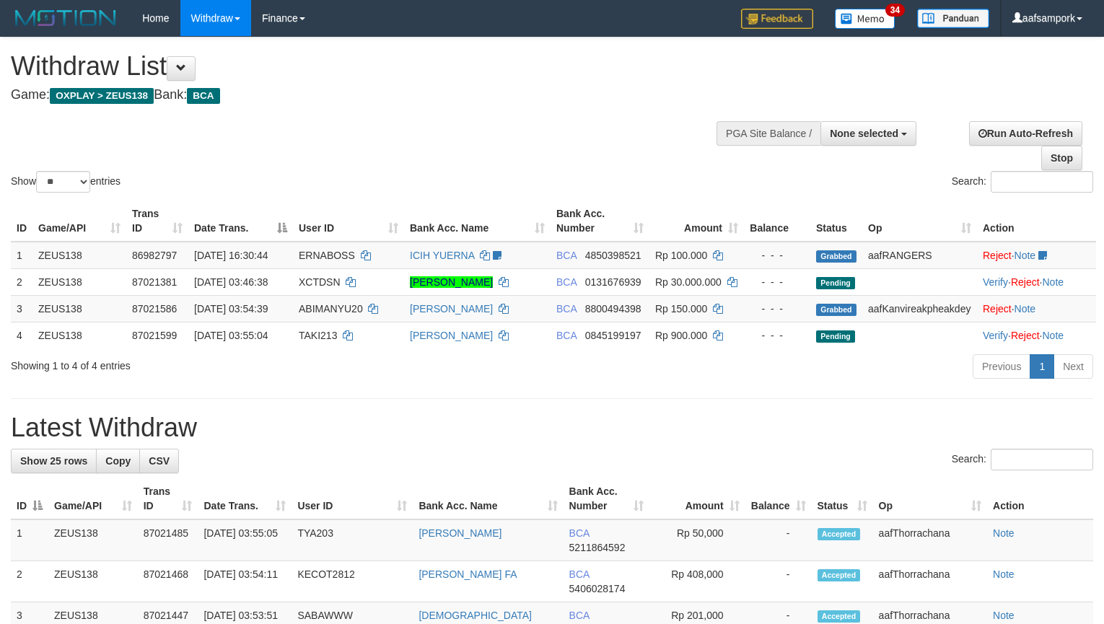 The image size is (1104, 624). I want to click on span: 86982797, so click(154, 255).